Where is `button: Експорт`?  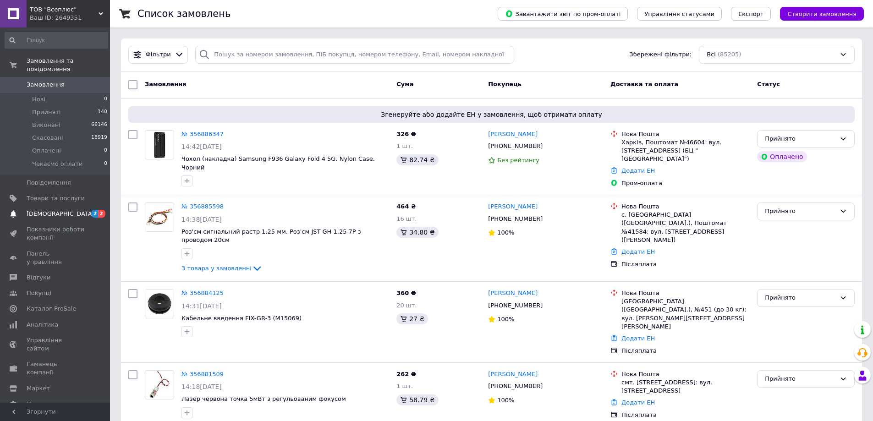 button: Експорт is located at coordinates (751, 14).